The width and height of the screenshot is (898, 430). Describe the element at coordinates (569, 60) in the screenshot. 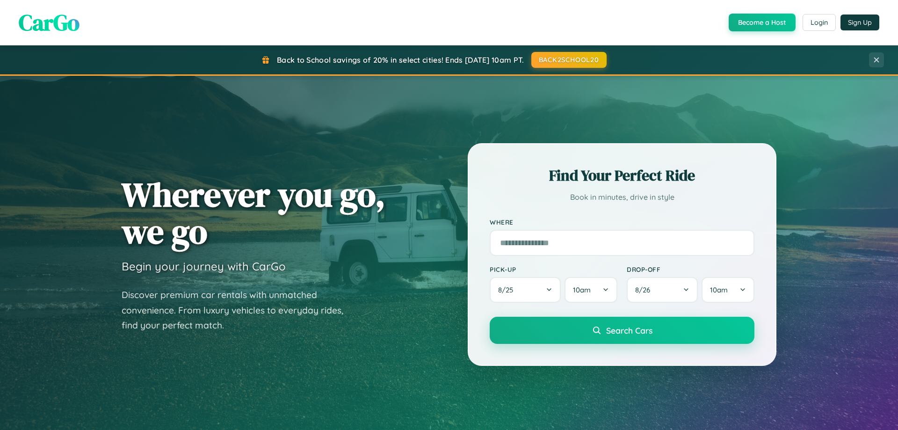

I see `button: BACK2SCHOOL20` at that location.